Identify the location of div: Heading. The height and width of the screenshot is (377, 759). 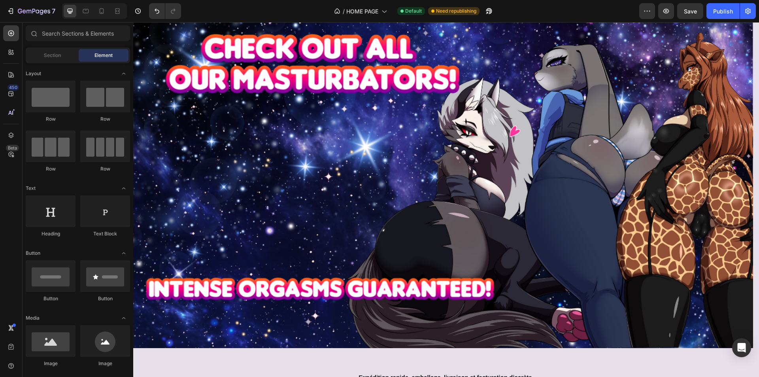
(51, 234).